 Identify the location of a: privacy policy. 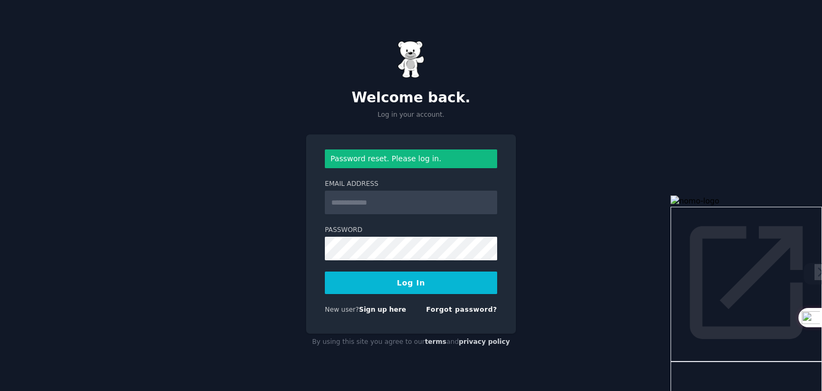
(484, 341).